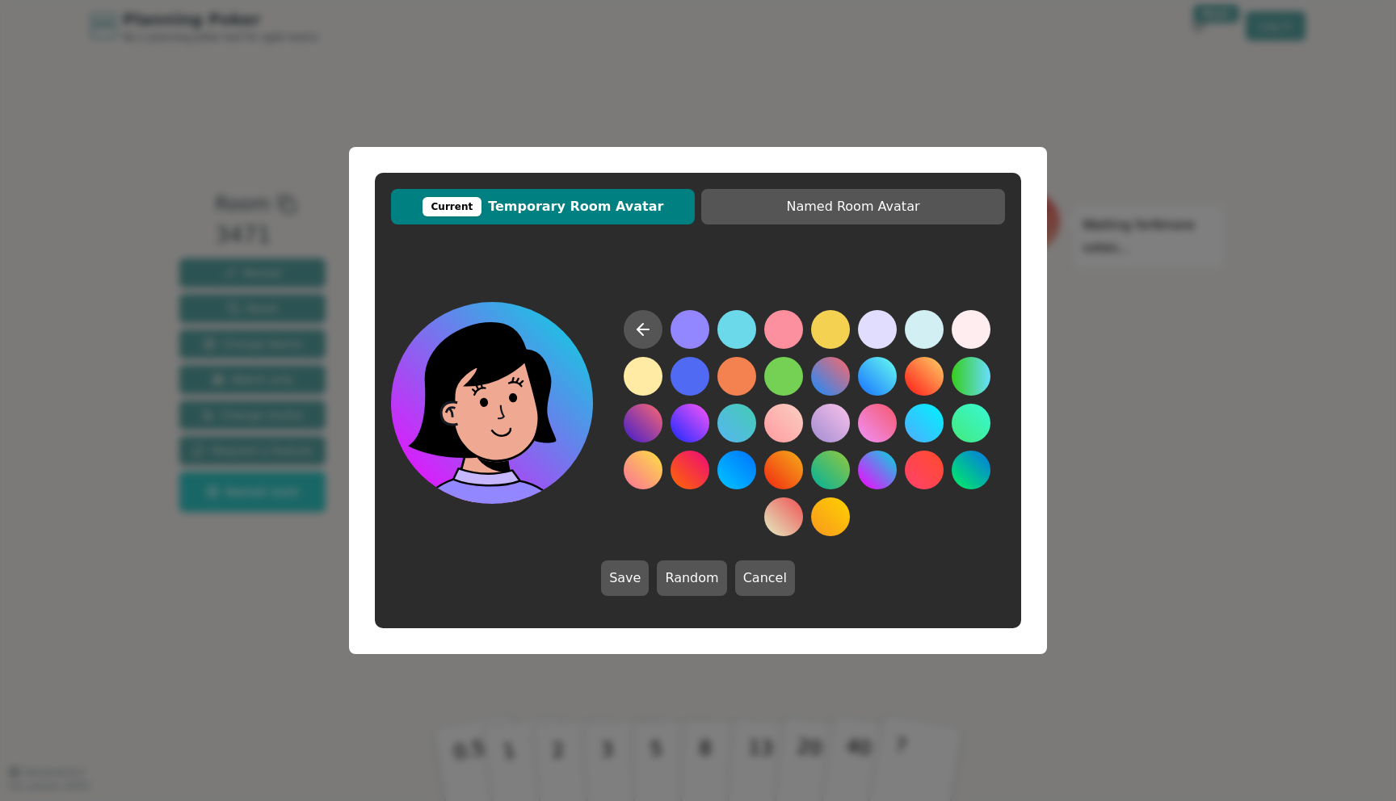  I want to click on button: Named Room Avatar, so click(853, 207).